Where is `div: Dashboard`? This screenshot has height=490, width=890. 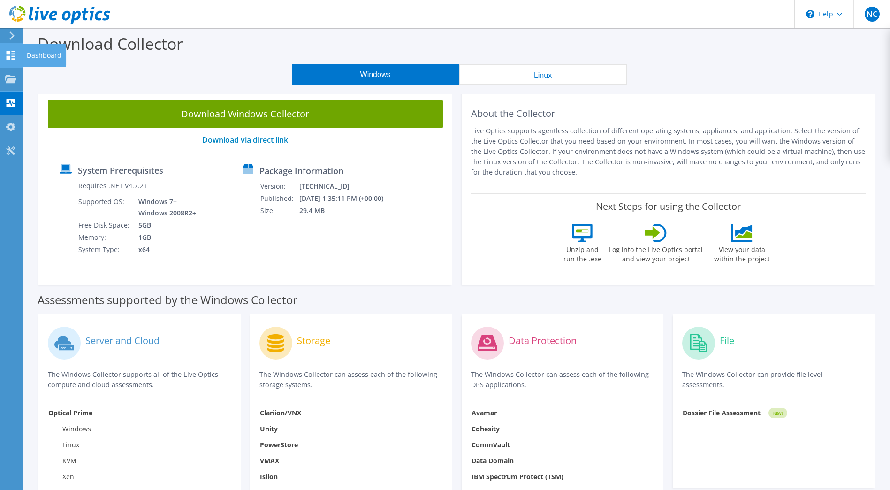 div: Dashboard is located at coordinates (44, 55).